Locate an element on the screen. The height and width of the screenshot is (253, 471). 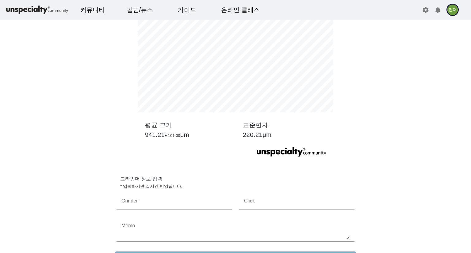
a: 커뮤니티 is located at coordinates (93, 10).